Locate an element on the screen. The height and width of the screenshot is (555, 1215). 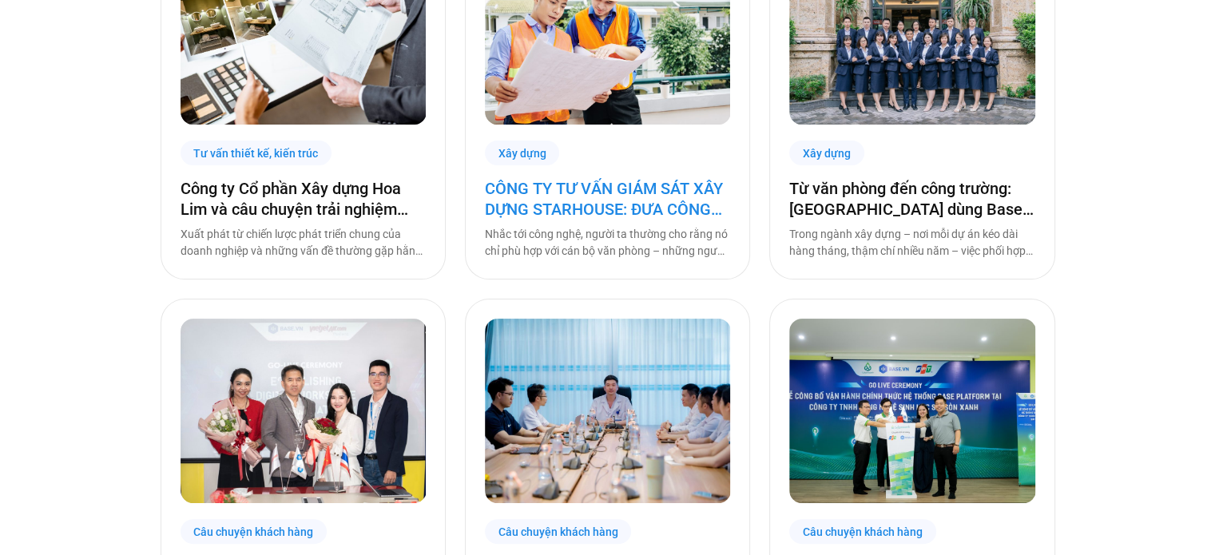
a: Công ty Cổ phần Xây dựng Hoa Lim và câu chuyện trải nghiệm công nghệ cùng Base Wework is located at coordinates (303, 199).